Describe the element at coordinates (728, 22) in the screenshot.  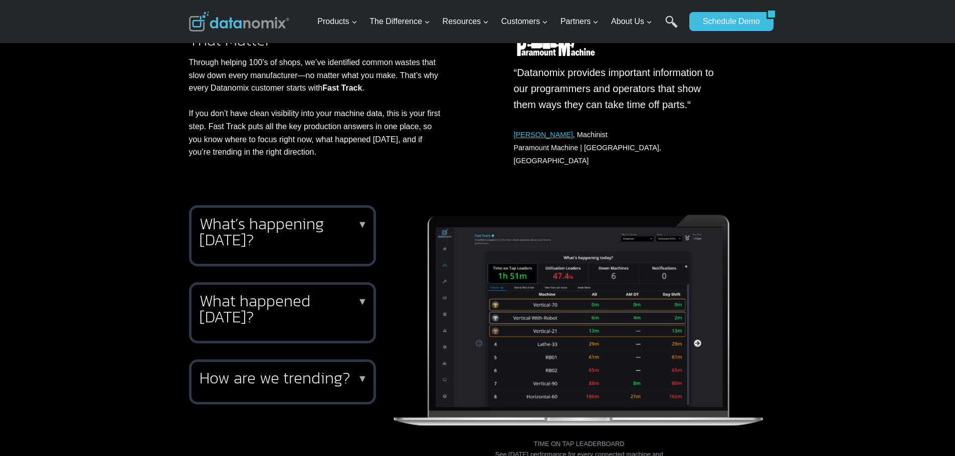
I see `a: Schedule Demo` at that location.